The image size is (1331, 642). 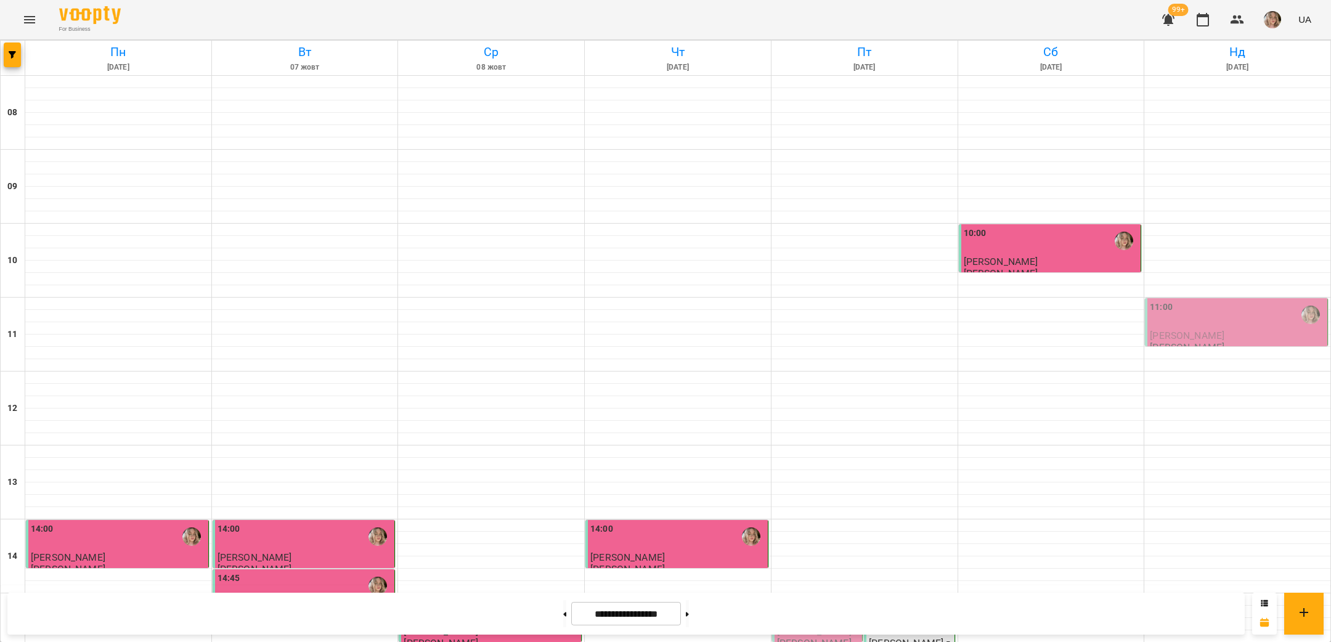 I want to click on h6: Нд, so click(x=1237, y=52).